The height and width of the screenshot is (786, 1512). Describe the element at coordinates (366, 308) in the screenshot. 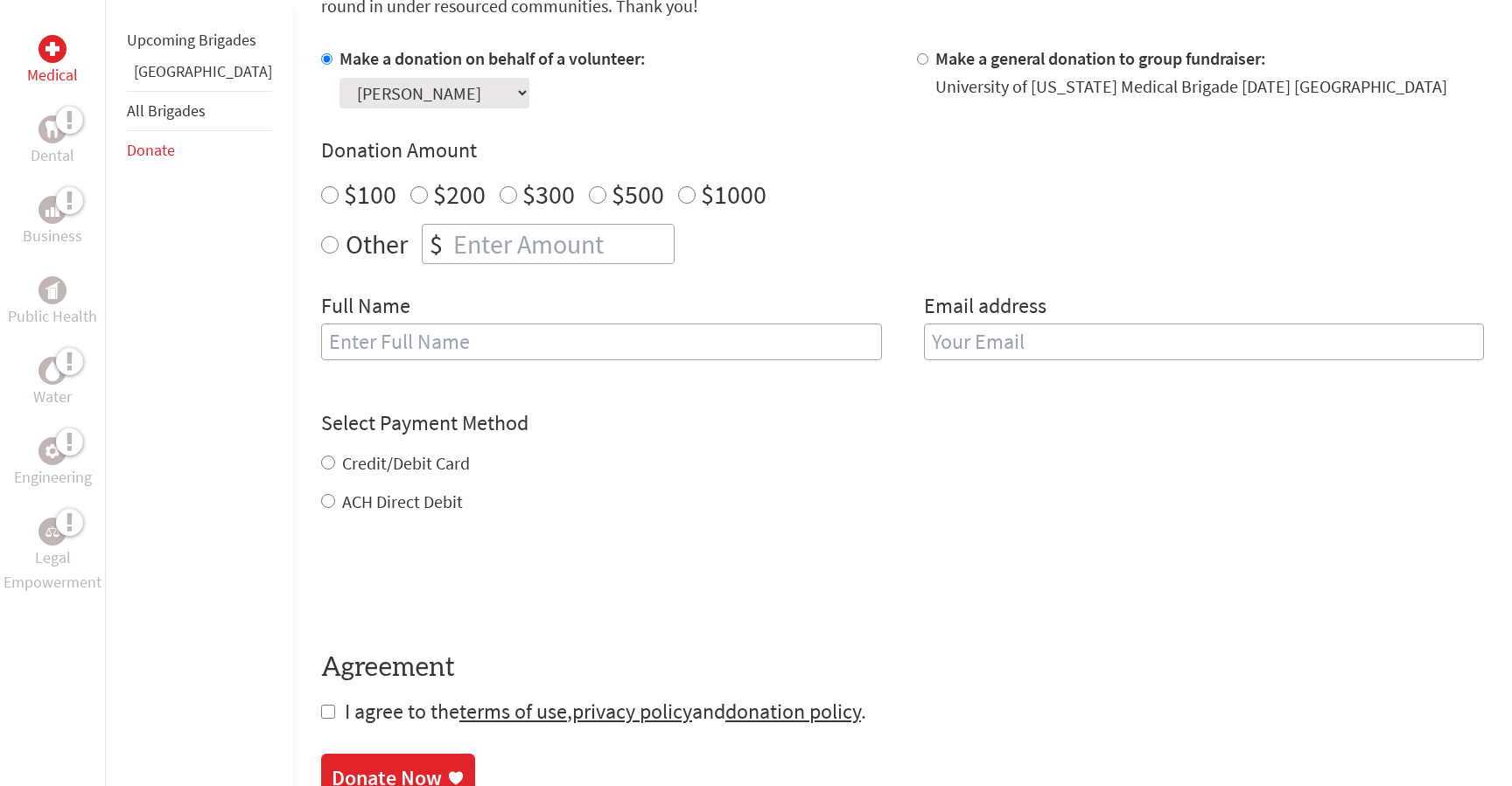

I see `label: Full Name` at that location.